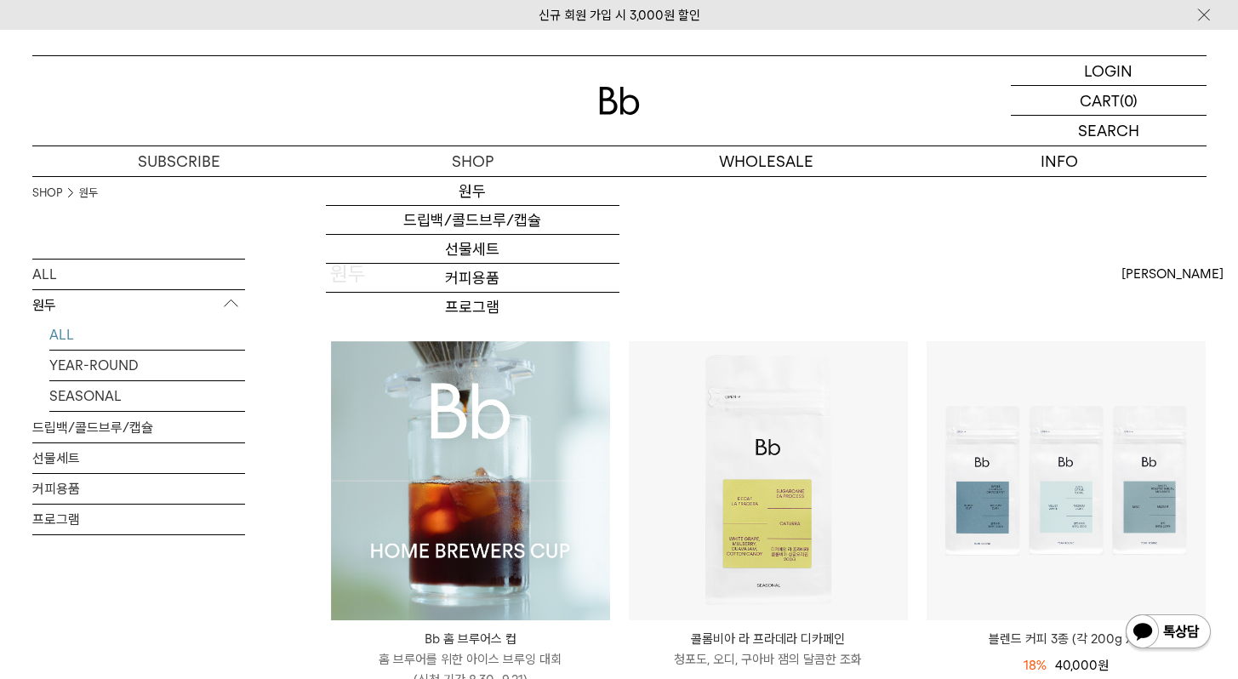 The width and height of the screenshot is (1238, 679). Describe the element at coordinates (1109, 130) in the screenshot. I see `p: SEARCH` at that location.